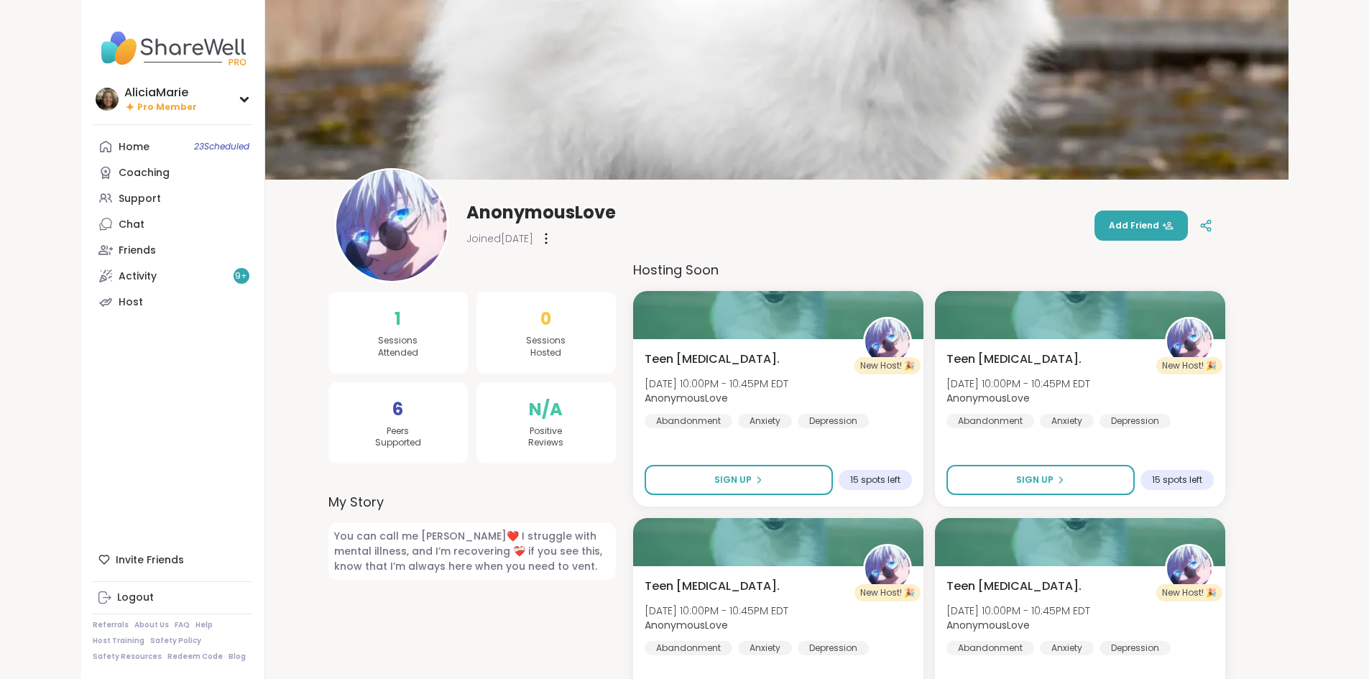  I want to click on a: Host, so click(172, 302).